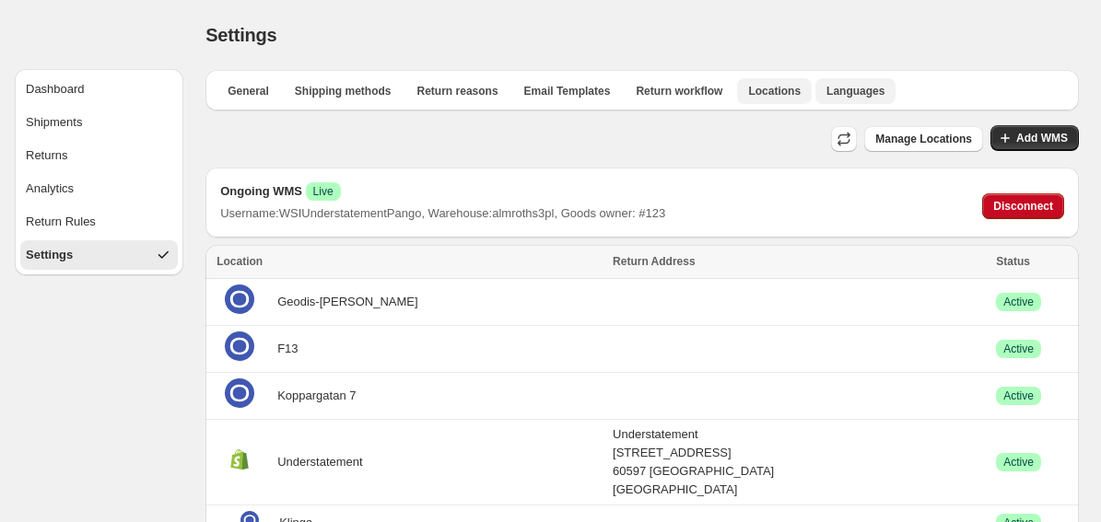 Image resolution: width=1101 pixels, height=522 pixels. What do you see at coordinates (343, 91) in the screenshot?
I see `span: Shipping methods` at bounding box center [343, 91].